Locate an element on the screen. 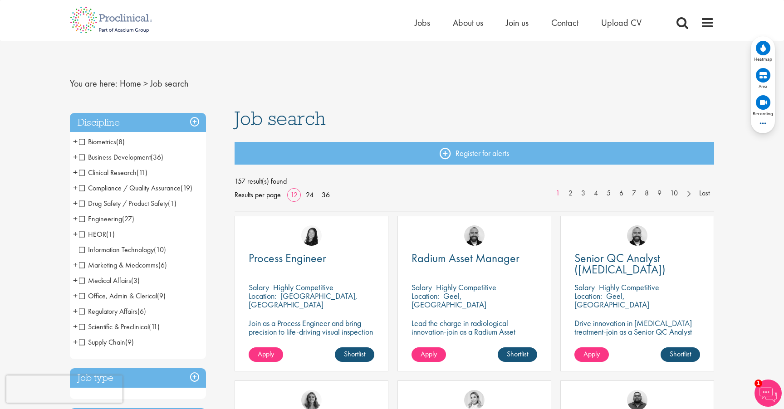 Image resolution: width=784 pixels, height=409 pixels. img: Chatbot is located at coordinates (768, 393).